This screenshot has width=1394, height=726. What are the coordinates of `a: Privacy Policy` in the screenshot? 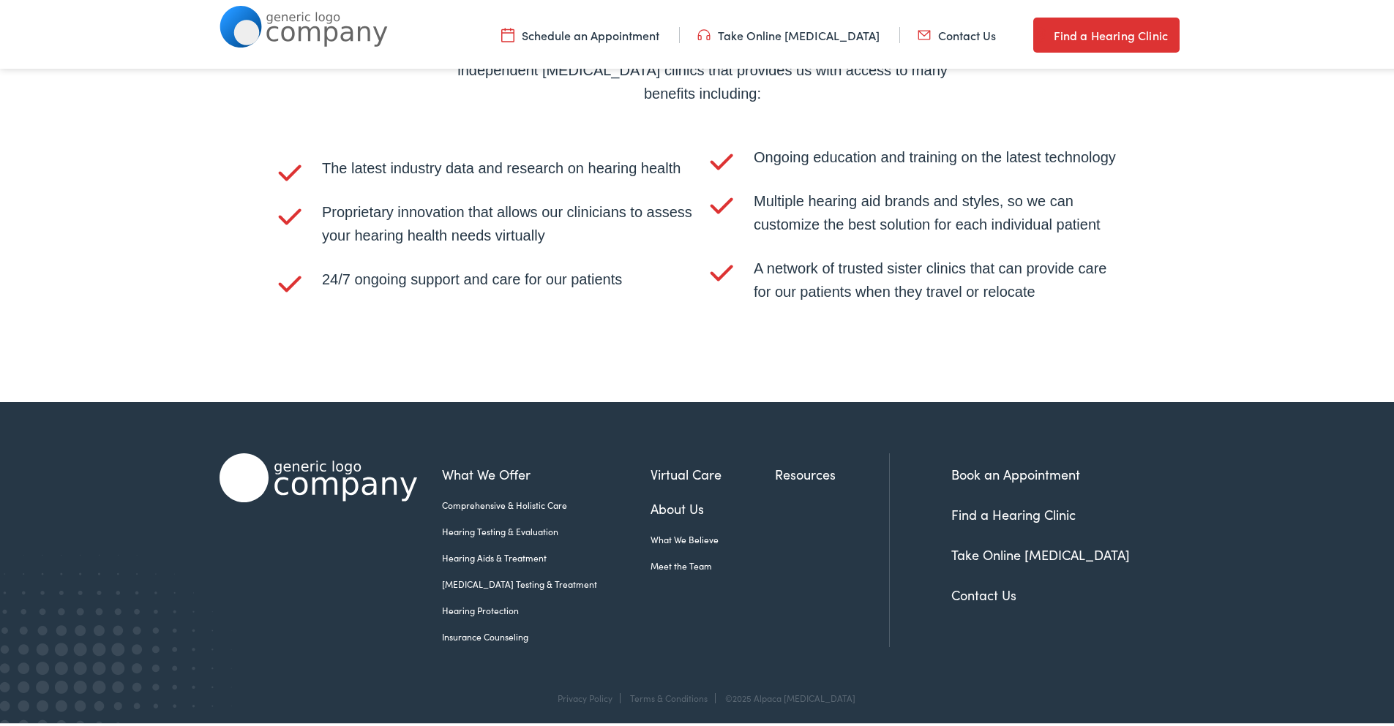 It's located at (585, 695).